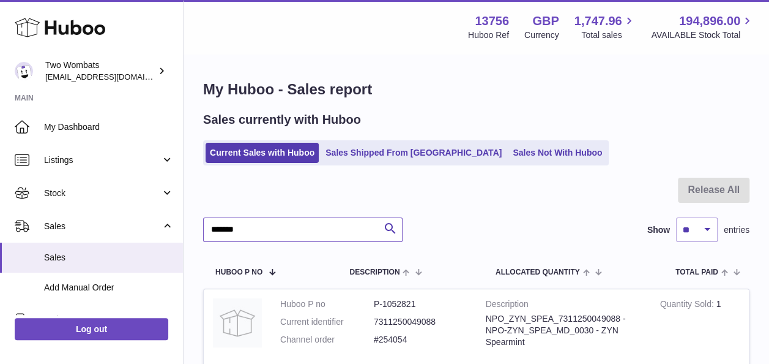  Describe the element at coordinates (420, 339) in the screenshot. I see `dd: #254054` at that location.